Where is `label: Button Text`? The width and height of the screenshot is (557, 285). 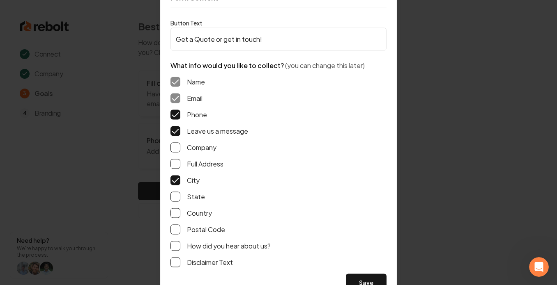 label: Button Text is located at coordinates (186, 23).